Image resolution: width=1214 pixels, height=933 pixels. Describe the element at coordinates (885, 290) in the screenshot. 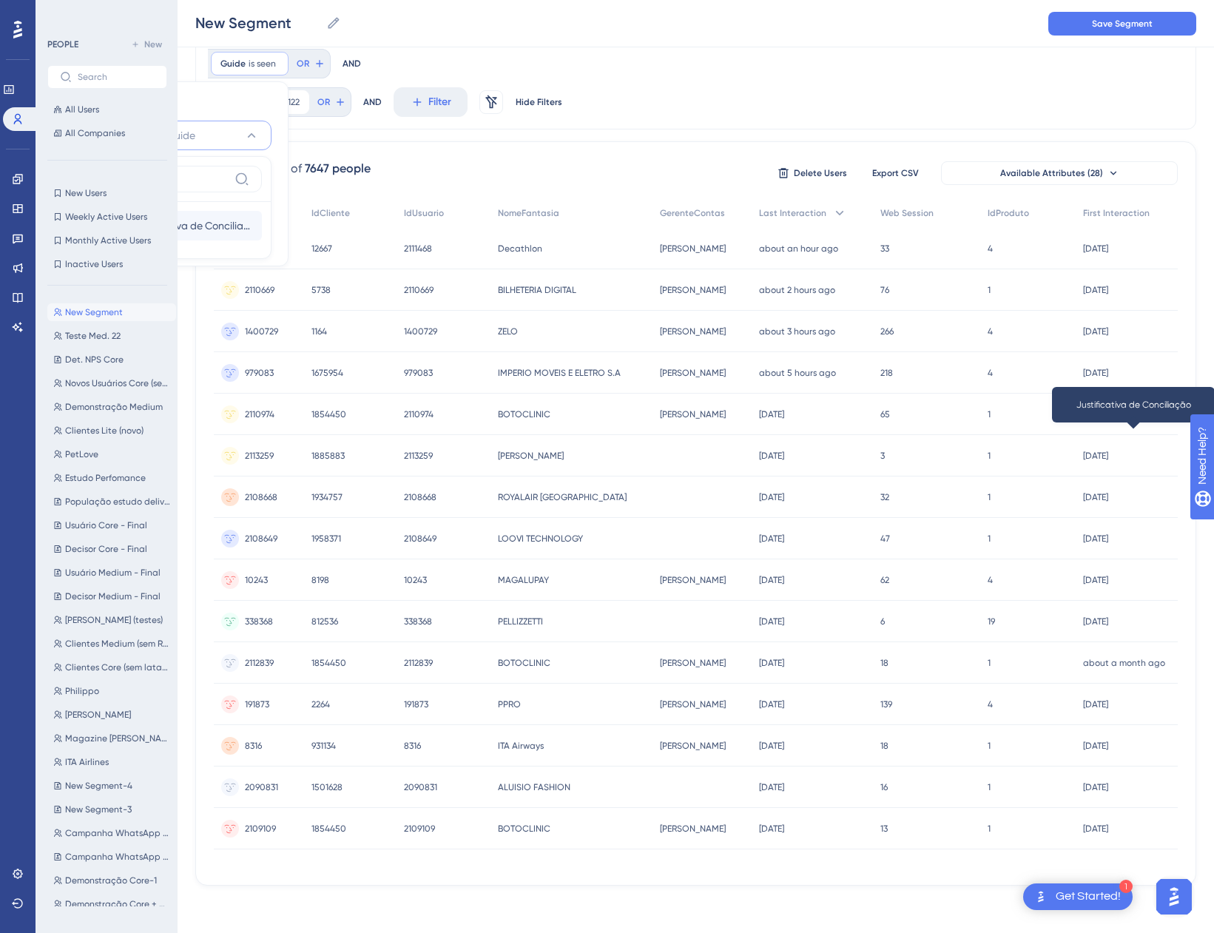

I see `span: 76` at that location.